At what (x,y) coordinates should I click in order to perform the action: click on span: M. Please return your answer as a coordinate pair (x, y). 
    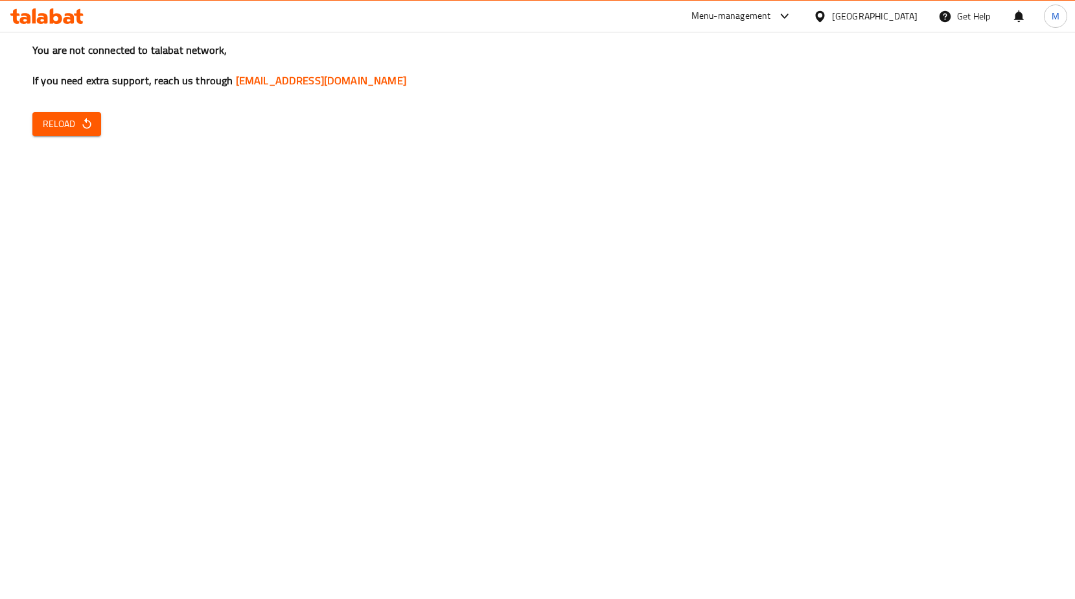
    Looking at the image, I should click on (1055, 16).